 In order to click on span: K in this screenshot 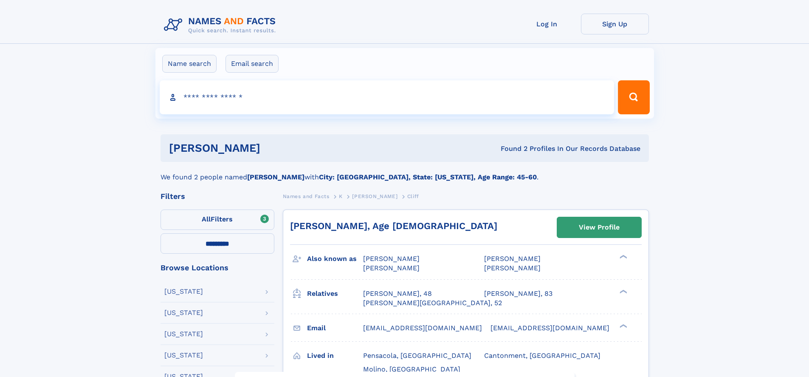, I will do `click(341, 196)`.